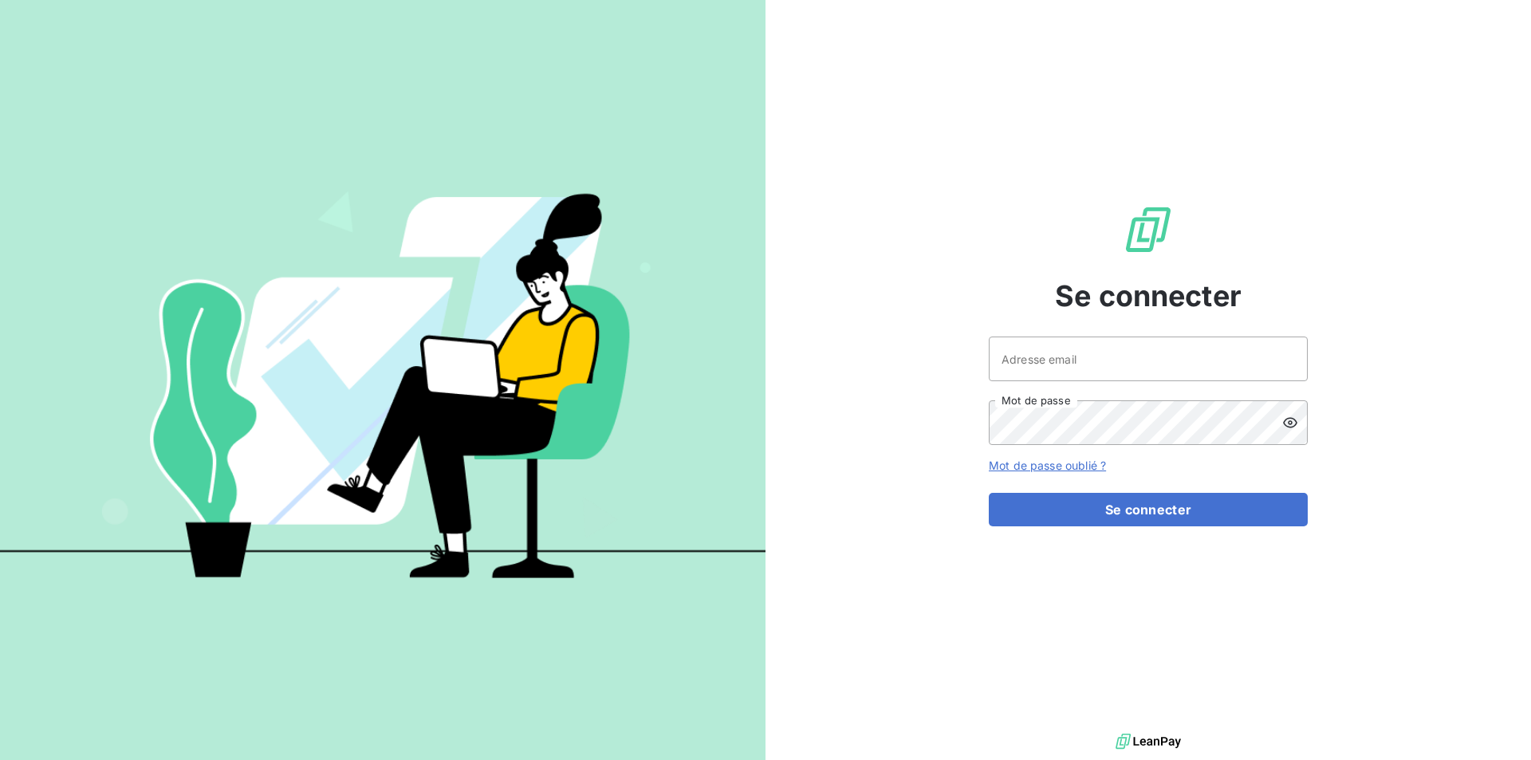  What do you see at coordinates (1148, 296) in the screenshot?
I see `span: Se connecter` at bounding box center [1148, 296].